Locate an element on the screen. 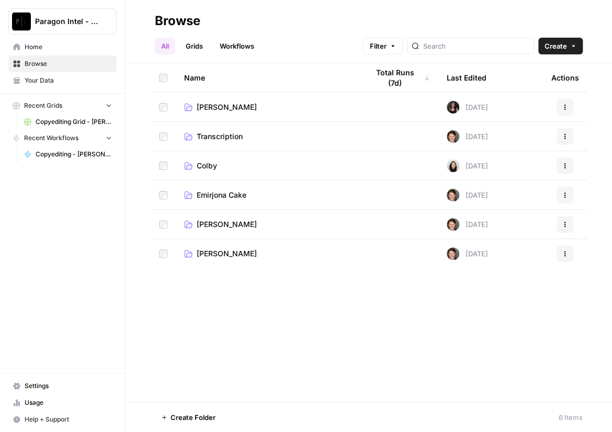 This screenshot has width=612, height=432. button: Create Folder is located at coordinates (188, 418).